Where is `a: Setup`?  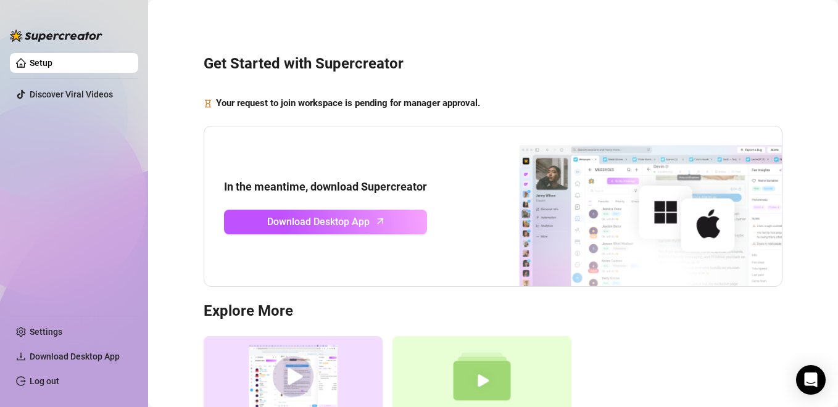
a: Setup is located at coordinates (41, 63).